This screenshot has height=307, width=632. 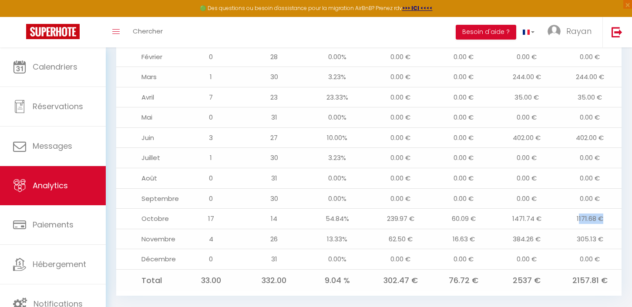 What do you see at coordinates (274, 97) in the screenshot?
I see `td: 23` at bounding box center [274, 97].